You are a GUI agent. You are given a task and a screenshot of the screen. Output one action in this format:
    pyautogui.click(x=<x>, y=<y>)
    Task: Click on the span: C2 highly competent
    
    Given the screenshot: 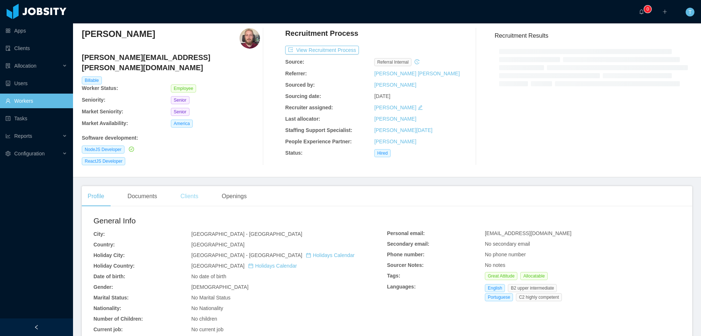 What is the action you would take?
    pyautogui.click(x=539, y=297)
    